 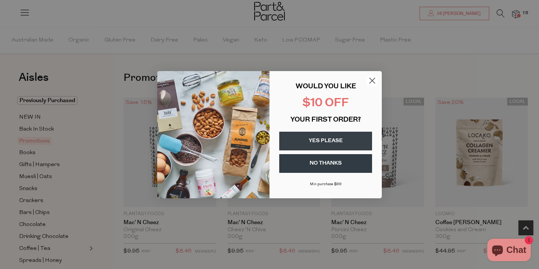 What do you see at coordinates (326, 184) in the screenshot?
I see `span: Min purchase $99` at bounding box center [326, 184].